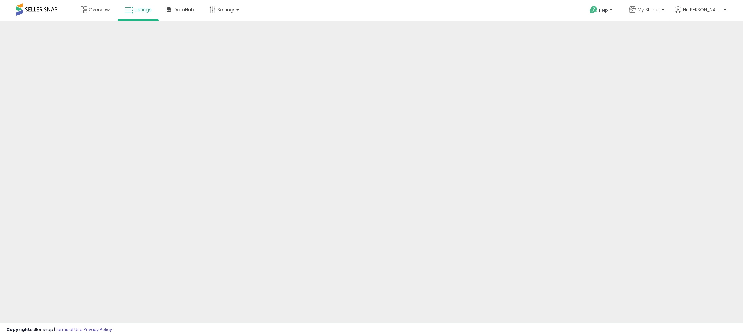 The height and width of the screenshot is (336, 743). I want to click on span: Help, so click(604, 10).